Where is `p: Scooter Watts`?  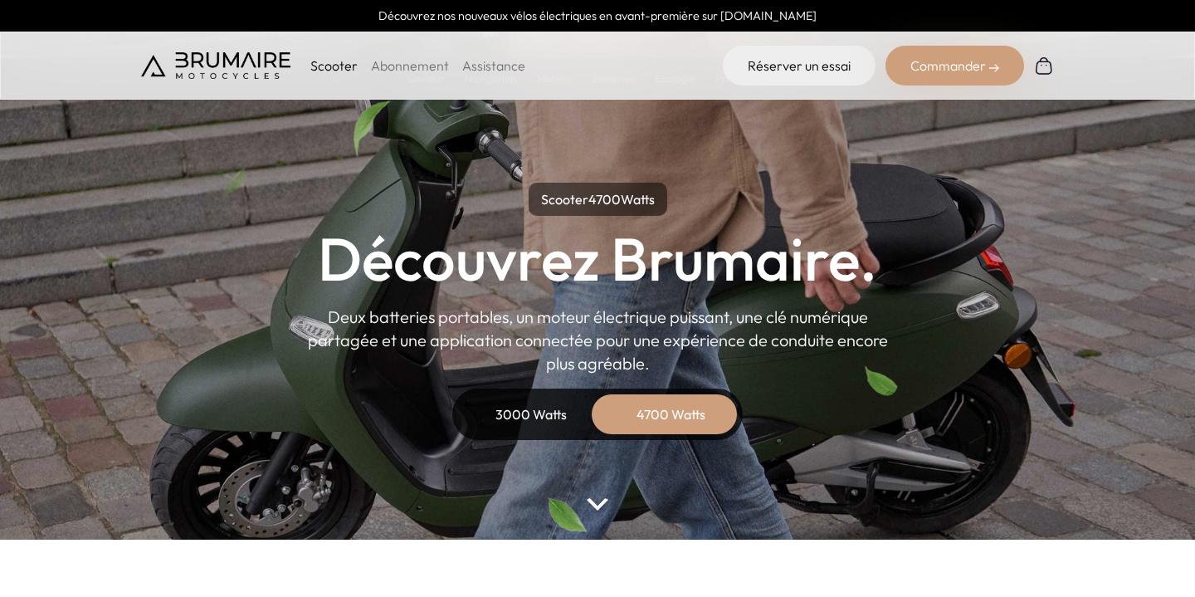
p: Scooter Watts is located at coordinates (598, 199).